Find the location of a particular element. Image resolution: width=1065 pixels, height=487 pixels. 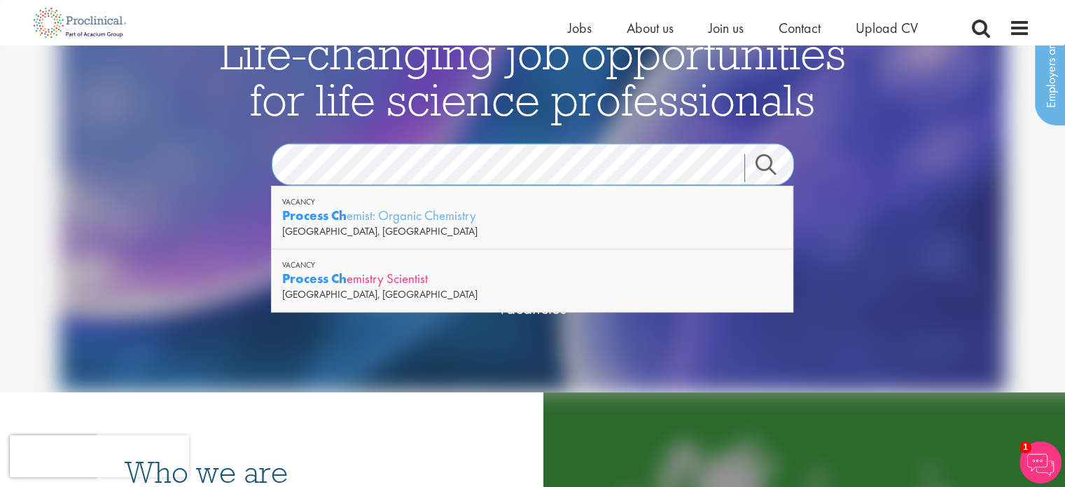

span: See latest vacancies is located at coordinates (533, 298).